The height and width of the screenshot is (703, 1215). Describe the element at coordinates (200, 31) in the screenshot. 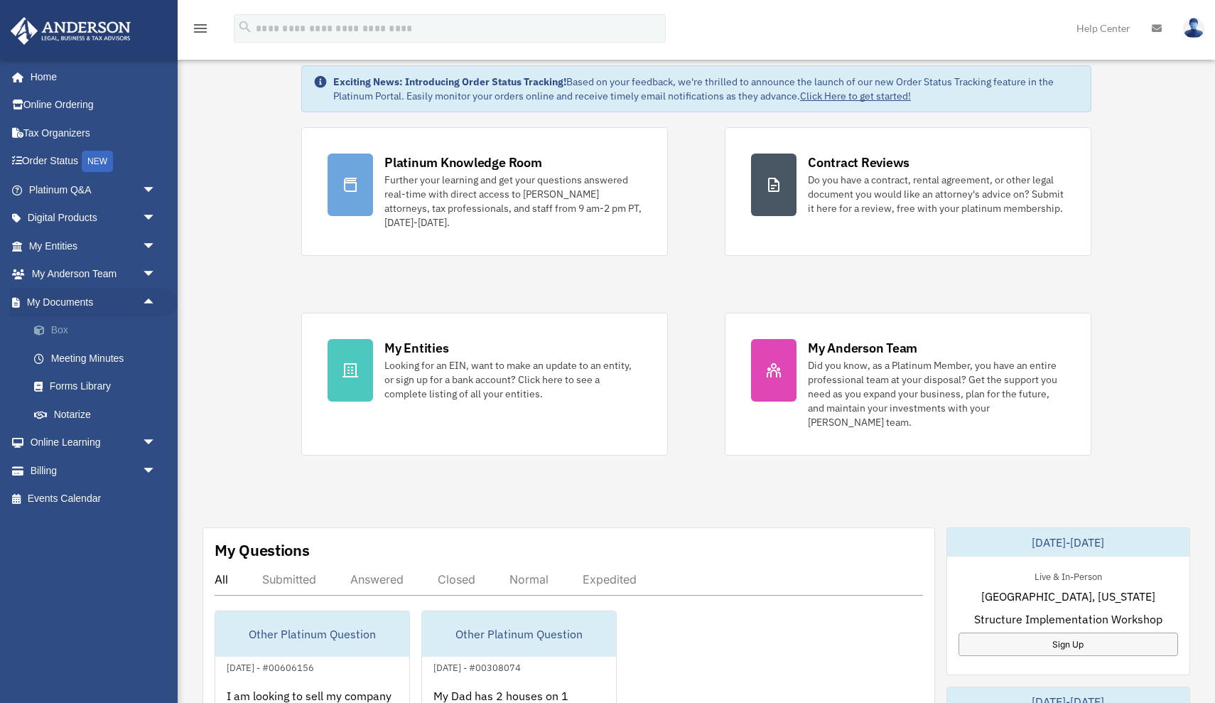

I see `a: menu` at that location.